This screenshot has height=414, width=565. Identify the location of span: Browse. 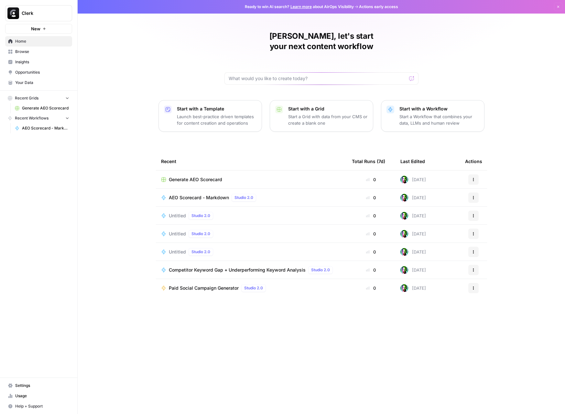
(42, 52).